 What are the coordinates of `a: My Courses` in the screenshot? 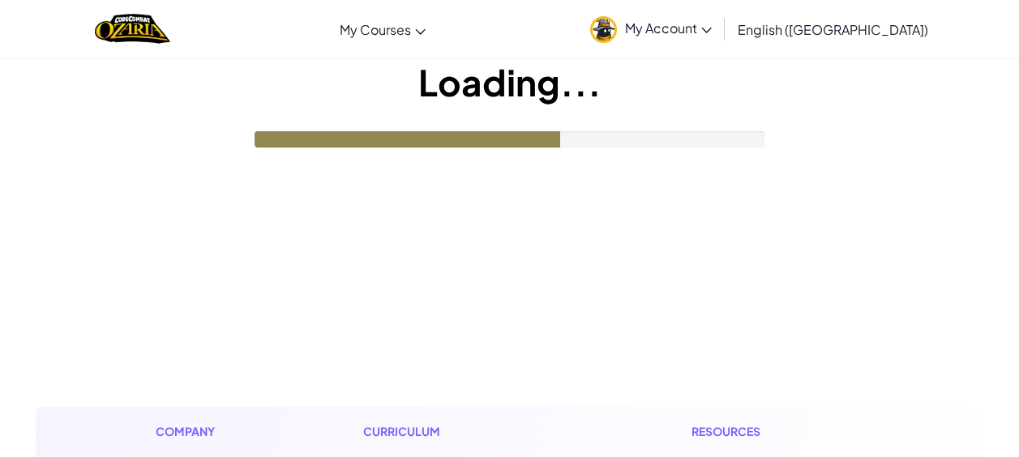 It's located at (383, 29).